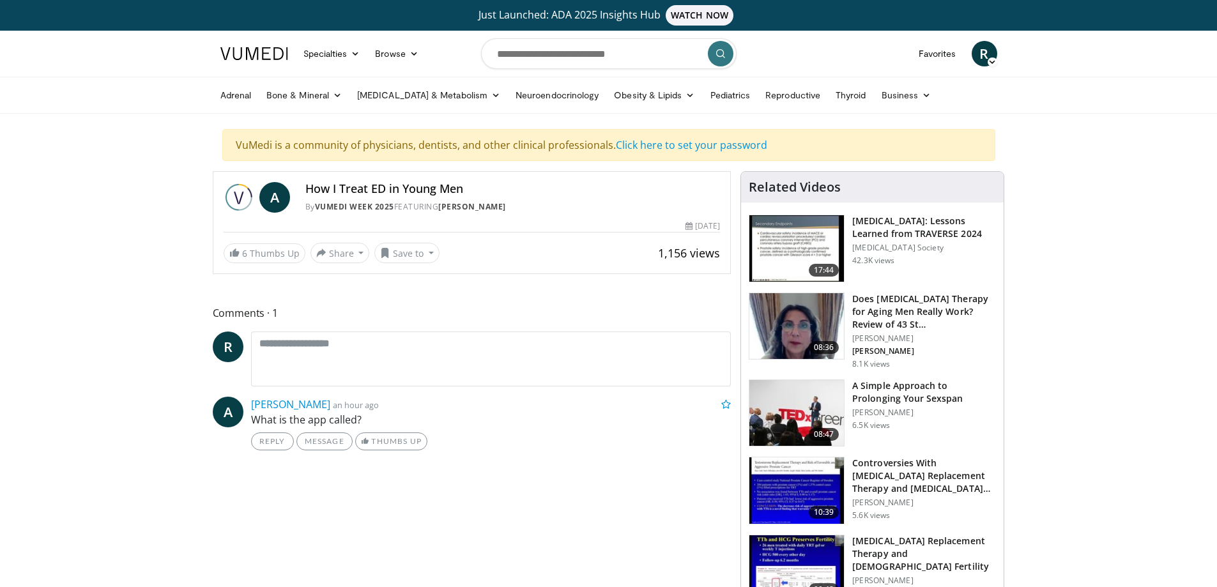  What do you see at coordinates (824, 512) in the screenshot?
I see `span: 10:39` at bounding box center [824, 512].